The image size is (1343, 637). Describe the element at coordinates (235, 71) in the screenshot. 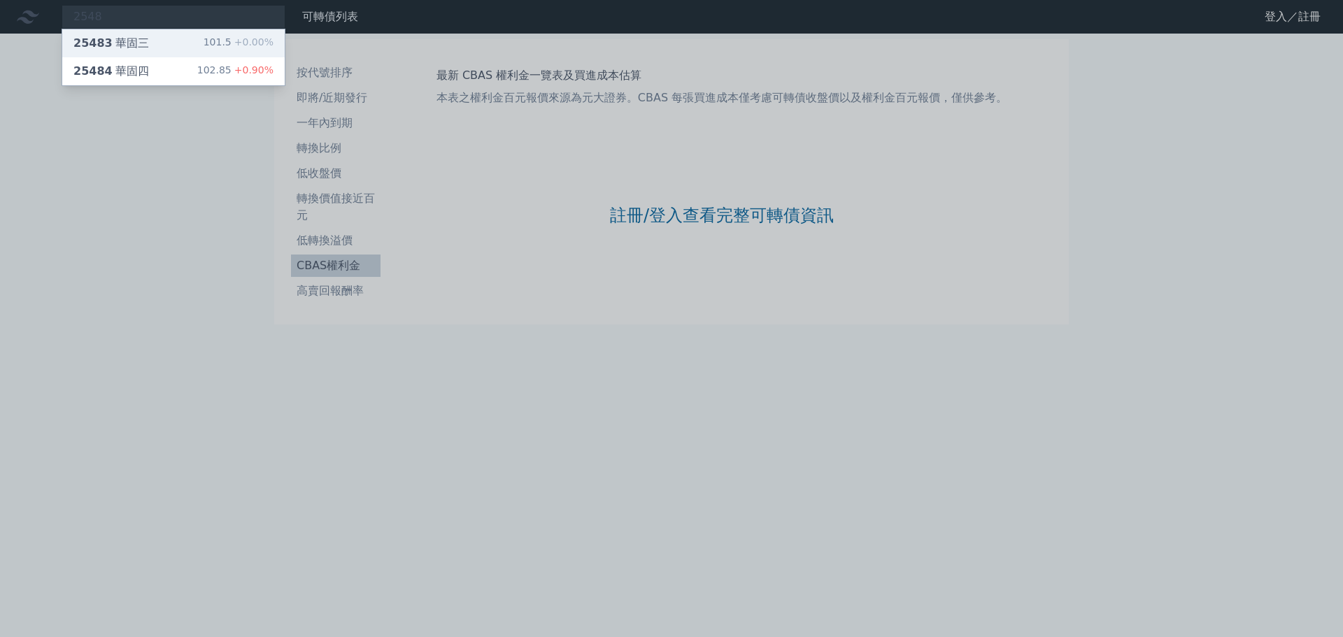

I see `div: 102.85` at that location.